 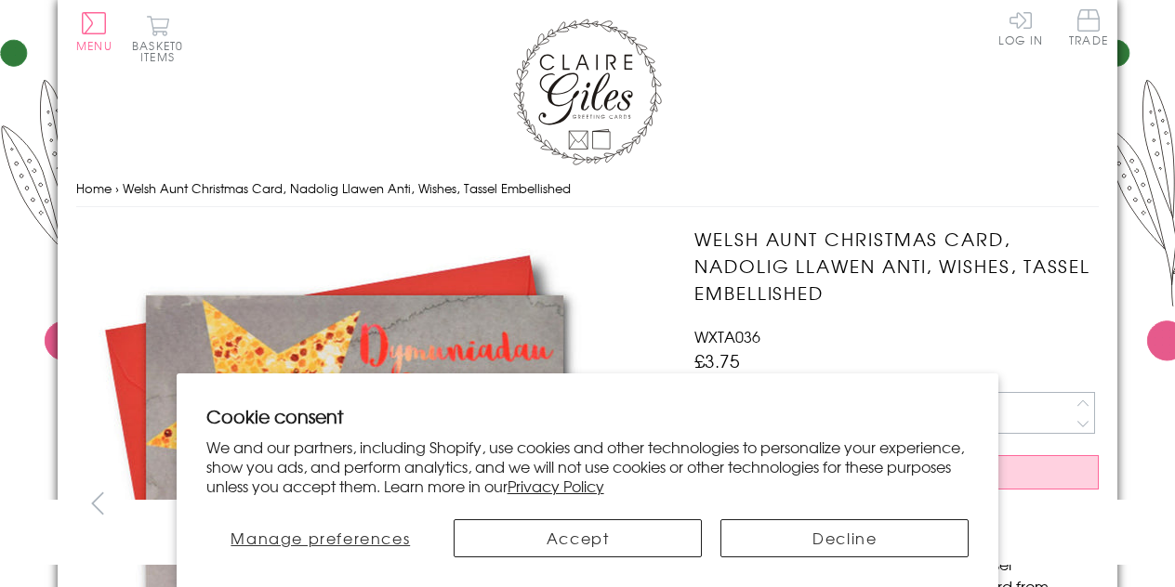 What do you see at coordinates (320, 538) in the screenshot?
I see `span: Manage preferences` at bounding box center [320, 538].